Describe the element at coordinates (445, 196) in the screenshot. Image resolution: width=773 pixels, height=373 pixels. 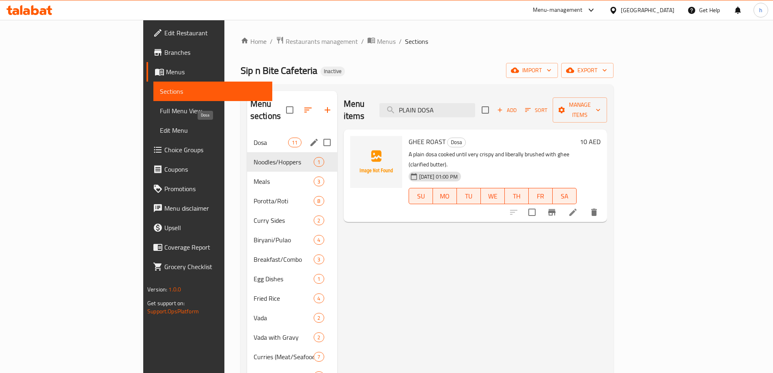
I see `button: MO` at that location.